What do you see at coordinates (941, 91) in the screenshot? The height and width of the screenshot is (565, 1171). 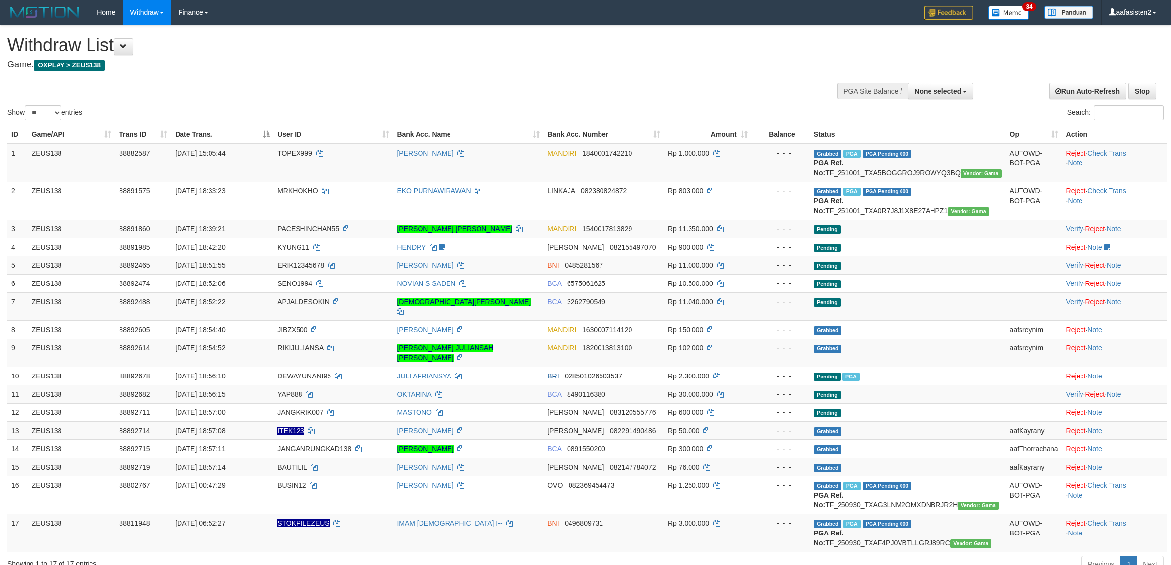 I see `button: None selected` at bounding box center [941, 91].